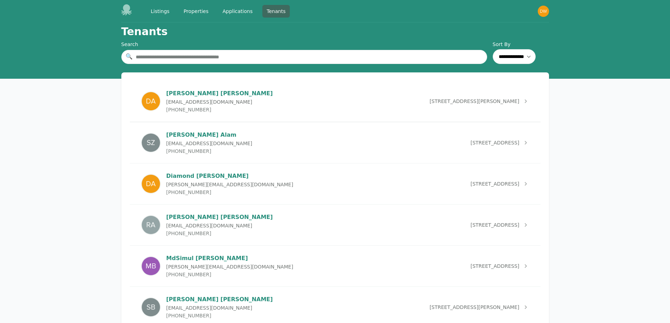  Describe the element at coordinates (151, 266) in the screenshot. I see `img: MdSimul Bhuiya` at that location.